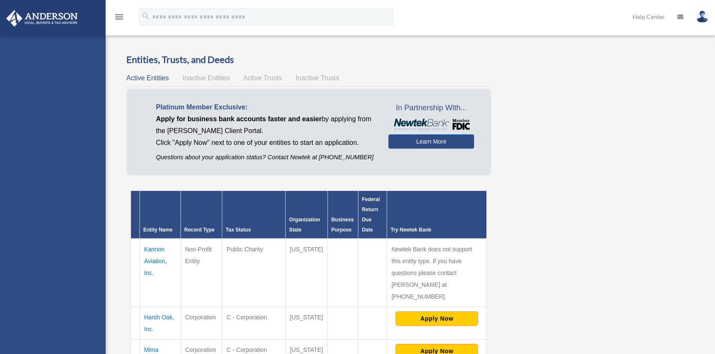  Describe the element at coordinates (254, 323) in the screenshot. I see `td: C - Corporation` at that location.